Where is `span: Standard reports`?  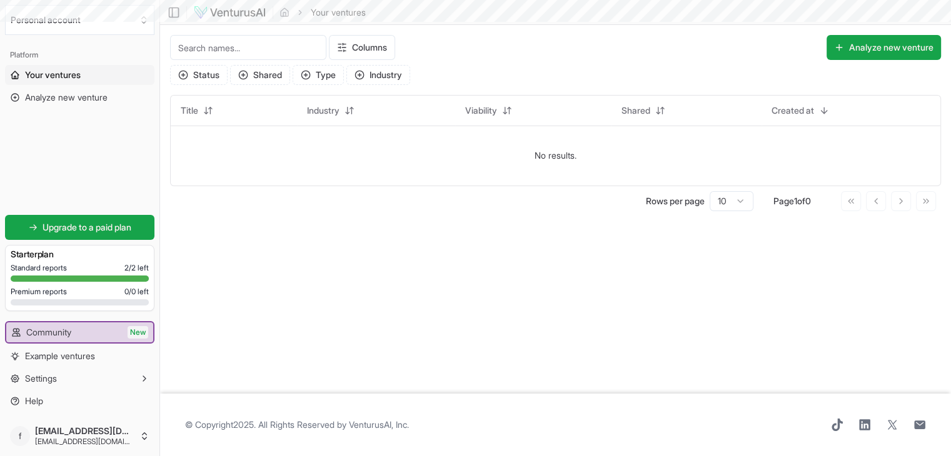
span: Standard reports is located at coordinates (39, 268).